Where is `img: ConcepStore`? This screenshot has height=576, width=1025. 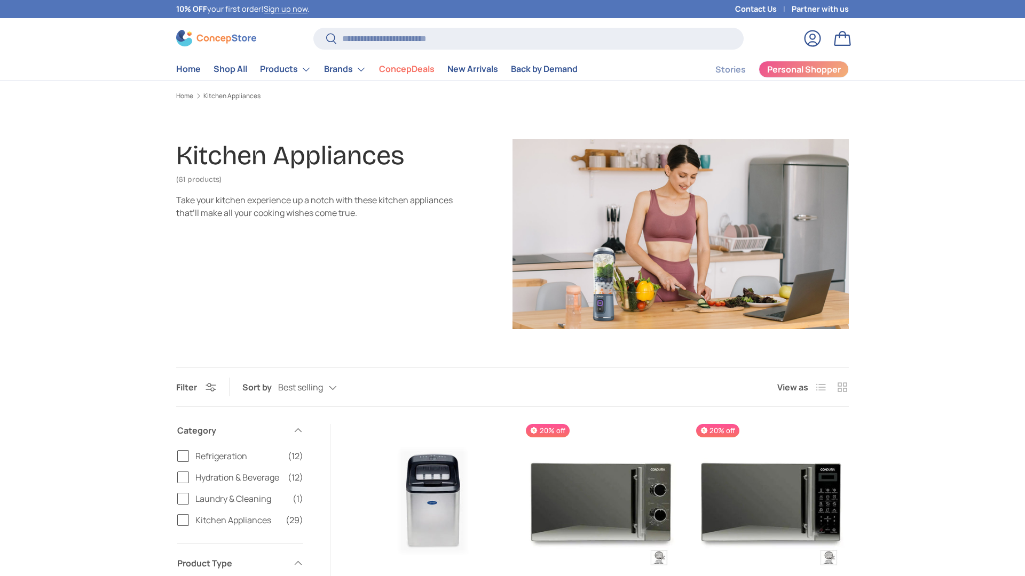
img: ConcepStore is located at coordinates (216, 38).